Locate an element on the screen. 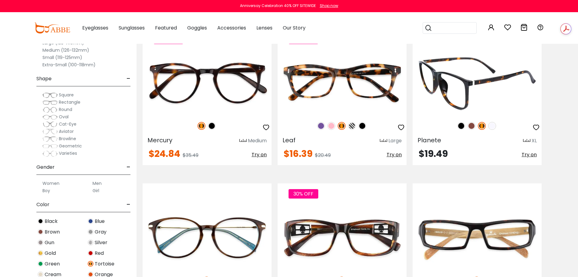 Image resolution: width=578 pixels, height=277 pixels. img: Pink is located at coordinates (332, 126).